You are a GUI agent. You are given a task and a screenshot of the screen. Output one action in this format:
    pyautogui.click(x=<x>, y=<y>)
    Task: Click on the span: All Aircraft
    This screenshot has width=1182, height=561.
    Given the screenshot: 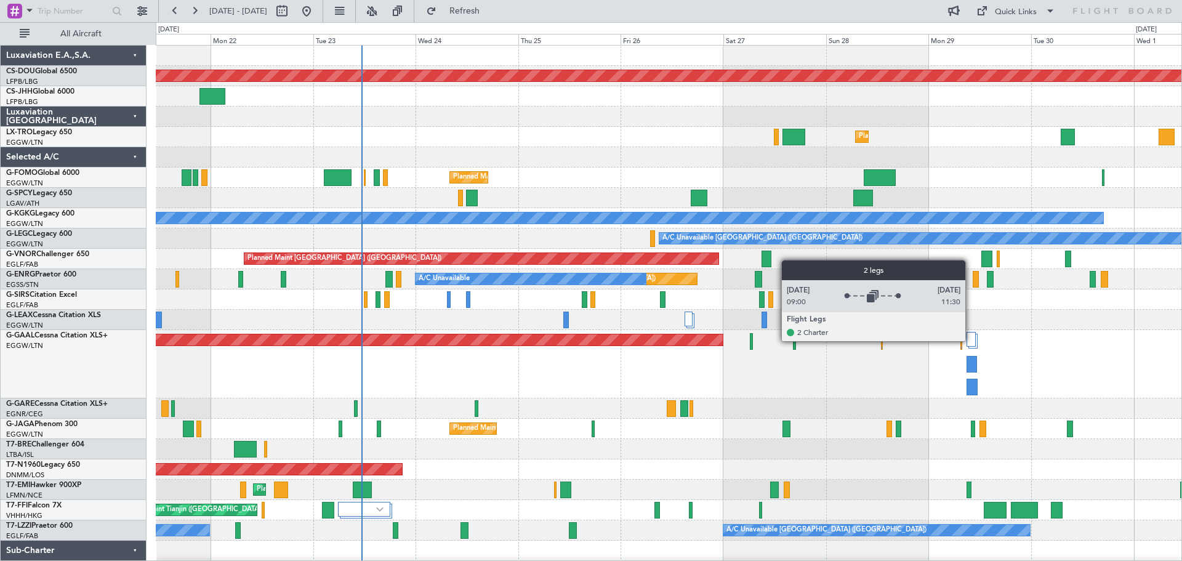 What is the action you would take?
    pyautogui.click(x=81, y=34)
    